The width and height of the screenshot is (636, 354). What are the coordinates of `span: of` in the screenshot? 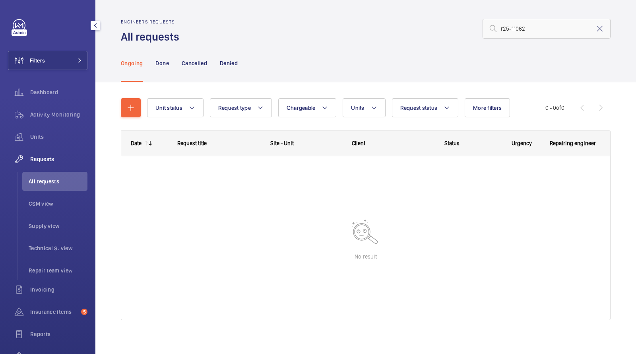 It's located at (558, 108).